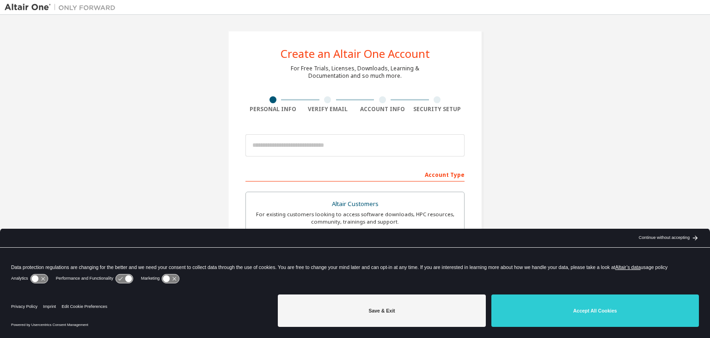 This screenshot has height=338, width=710. I want to click on div: Account Type, so click(355, 174).